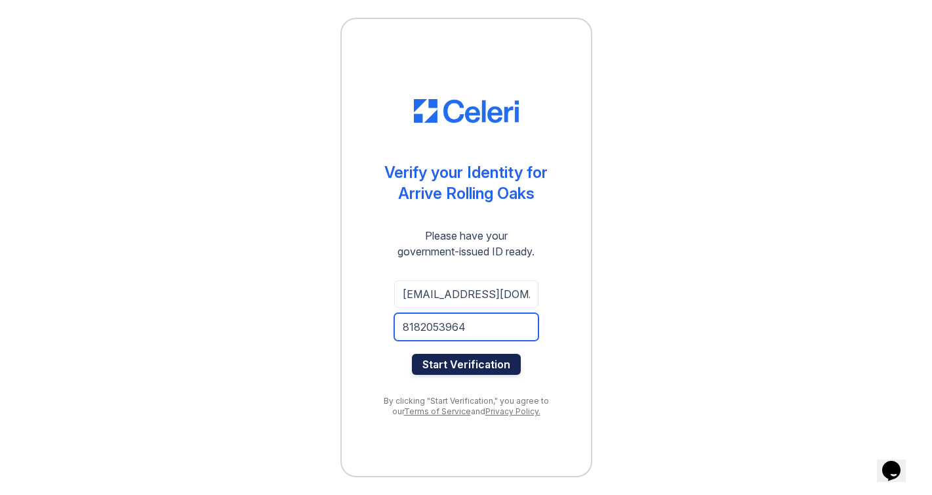 This screenshot has width=932, height=495. What do you see at coordinates (513, 411) in the screenshot?
I see `a: Privacy Policy.` at bounding box center [513, 411].